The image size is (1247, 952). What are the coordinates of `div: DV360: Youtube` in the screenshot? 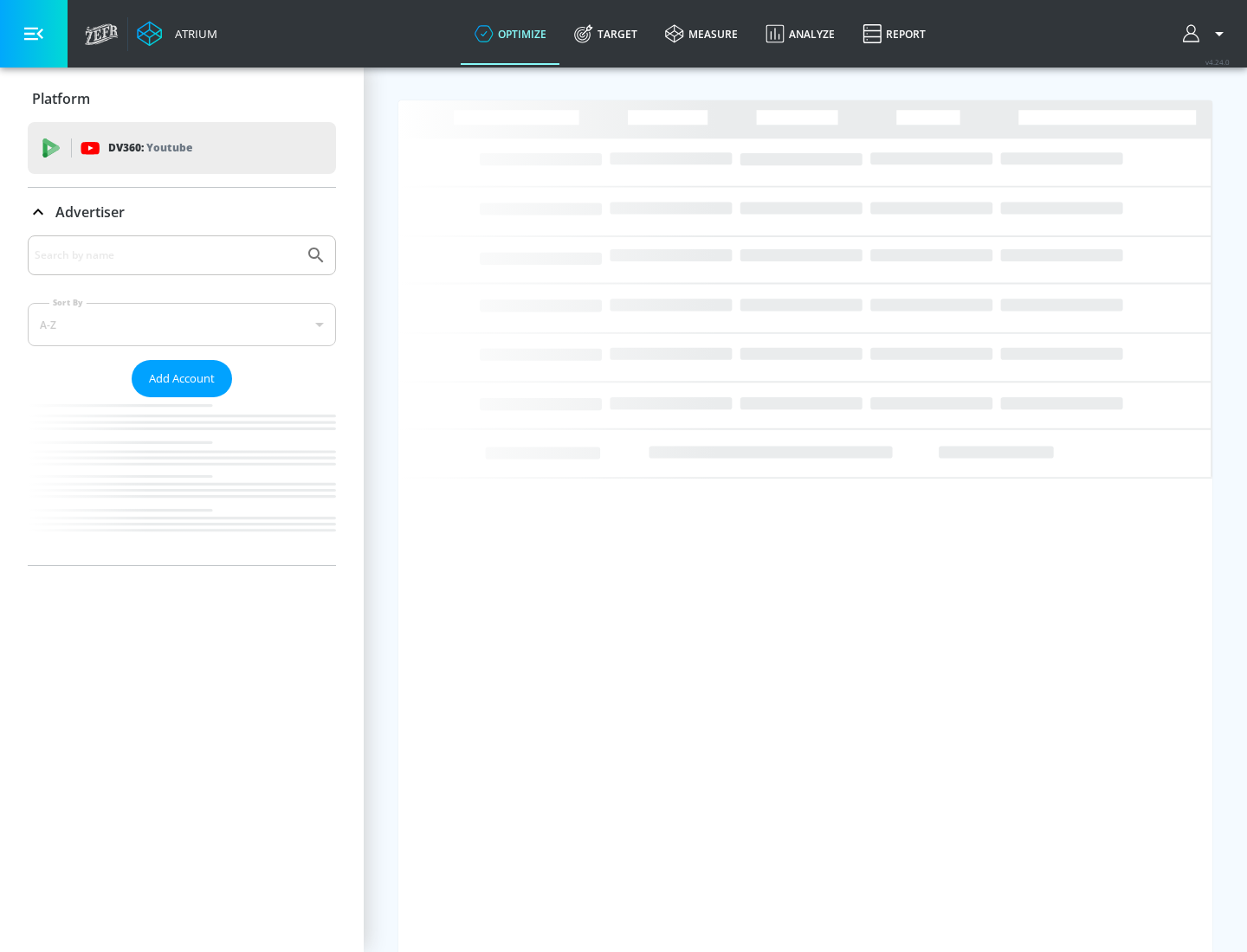 It's located at (182, 148).